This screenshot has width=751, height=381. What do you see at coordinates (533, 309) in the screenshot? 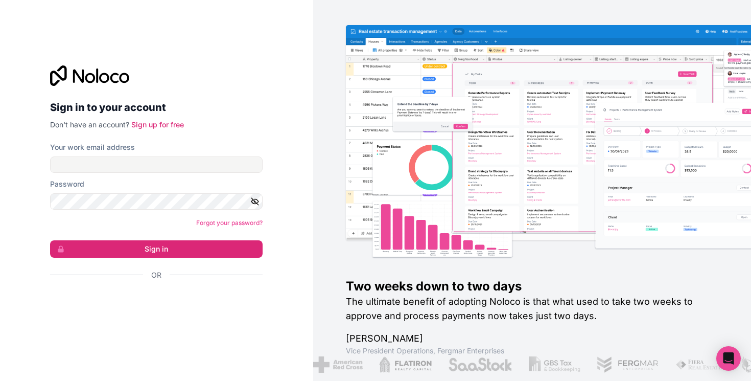
I see `h2: The ultimate benefit of adopting Noloco is that what used to take two weeks to approve and proces...` at bounding box center [533, 309].